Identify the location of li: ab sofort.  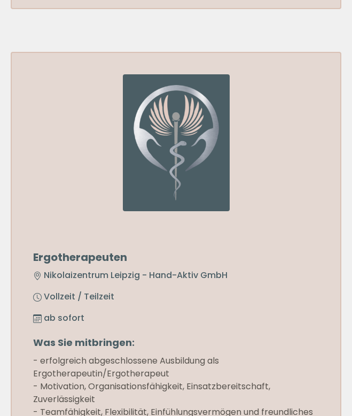
(172, 318).